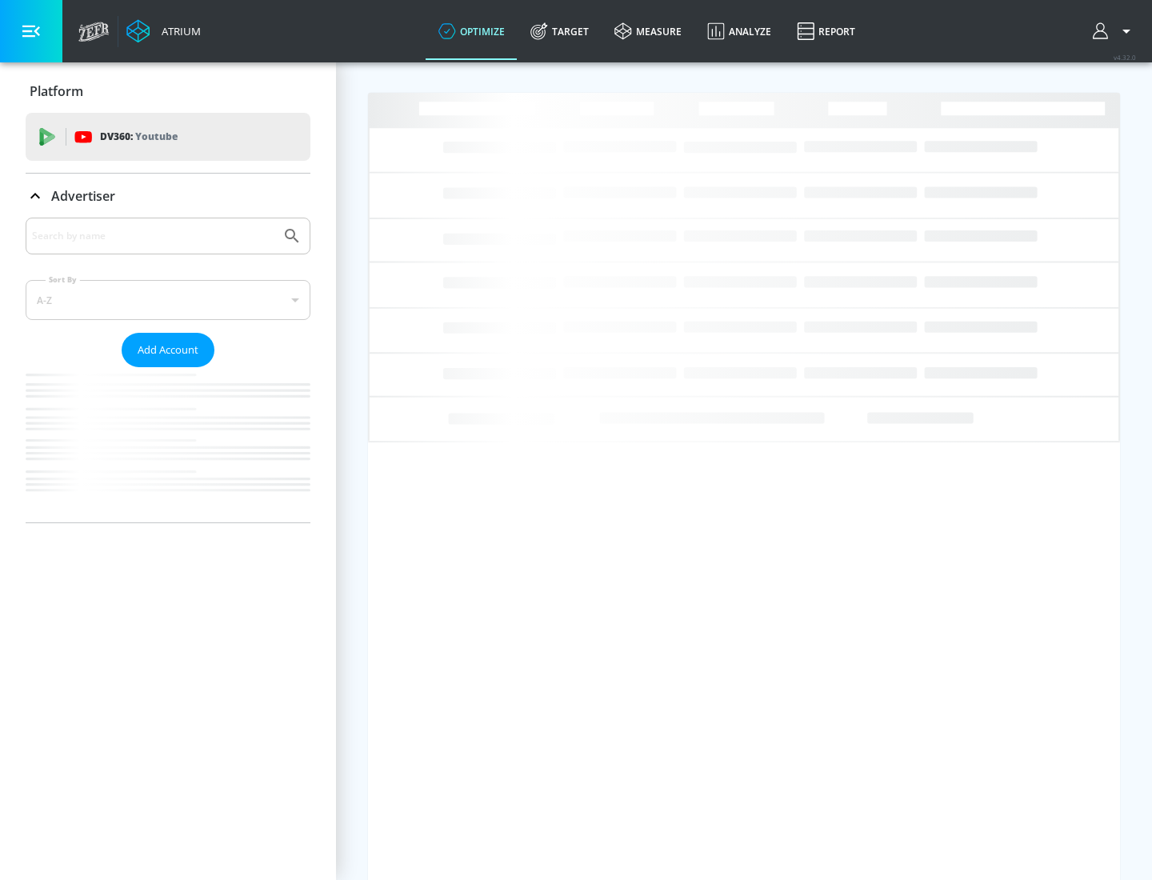  Describe the element at coordinates (138, 137) in the screenshot. I see `p: DV360:` at that location.